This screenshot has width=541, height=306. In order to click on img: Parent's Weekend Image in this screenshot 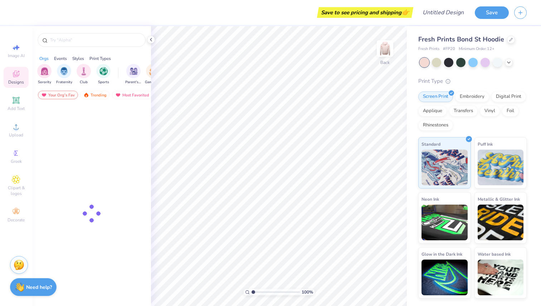, I will do `click(133, 71)`.